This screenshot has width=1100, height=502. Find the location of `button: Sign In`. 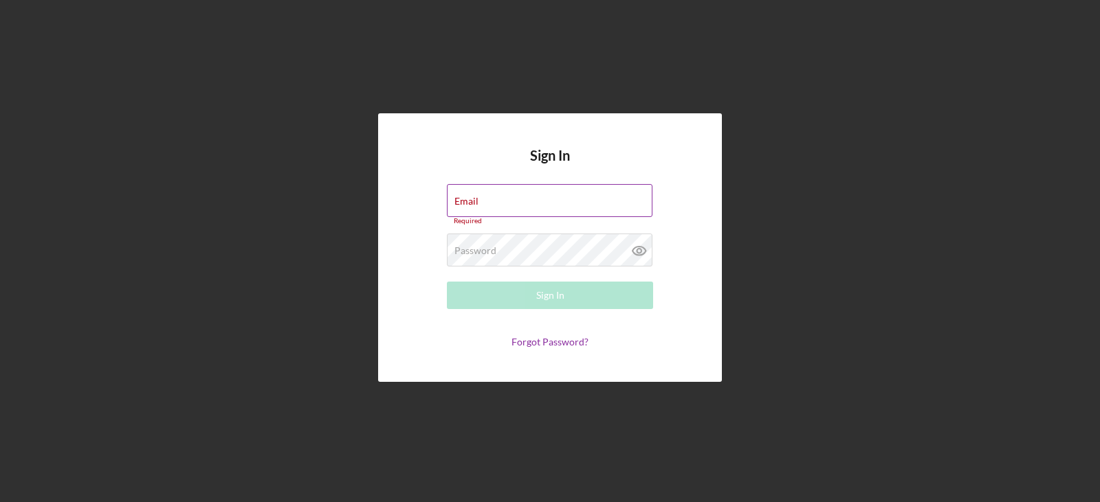

button: Sign In is located at coordinates (550, 296).